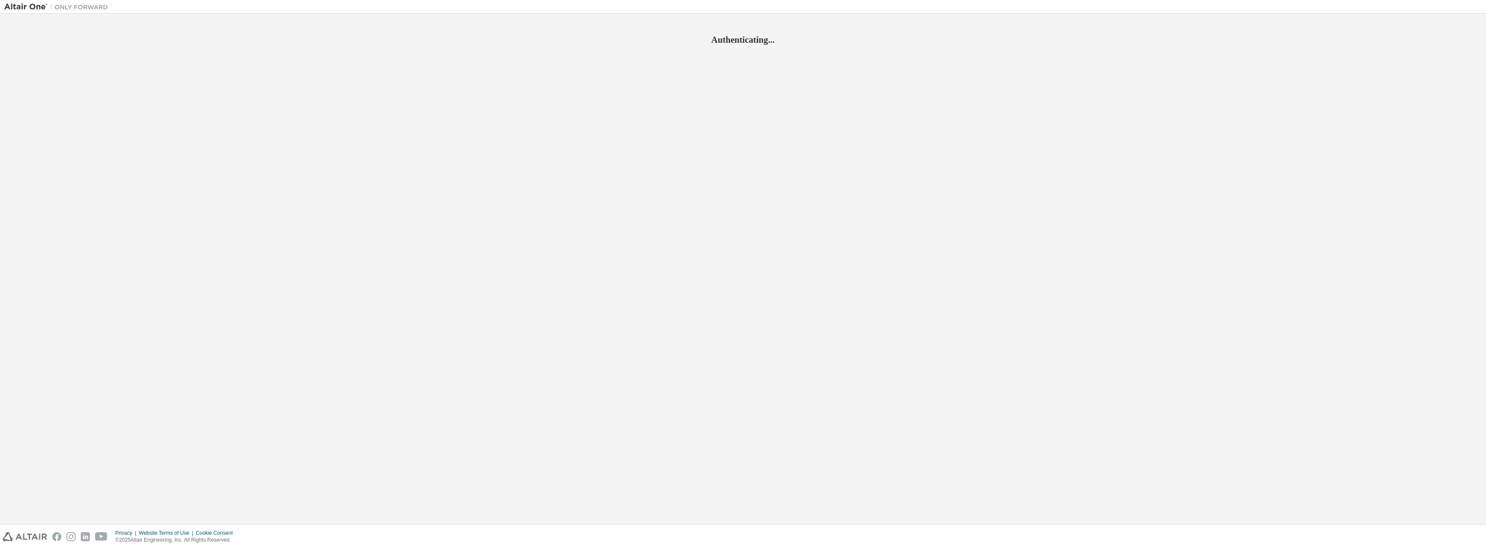 The height and width of the screenshot is (549, 1486). I want to click on img: youtube.svg, so click(101, 537).